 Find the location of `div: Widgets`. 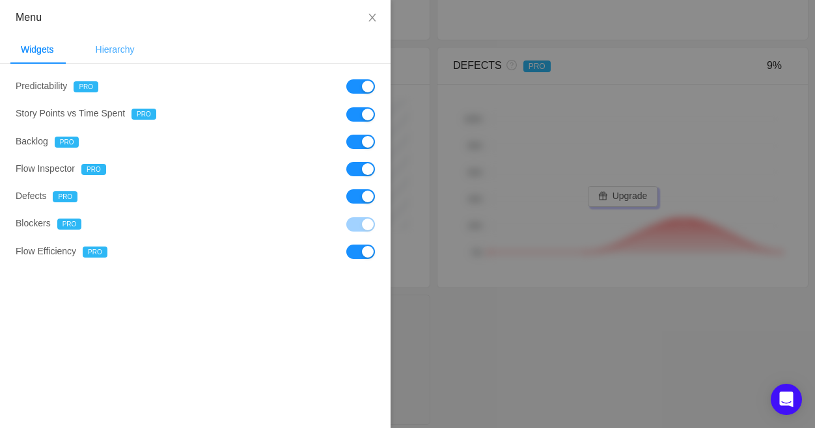

div: Widgets is located at coordinates (37, 49).